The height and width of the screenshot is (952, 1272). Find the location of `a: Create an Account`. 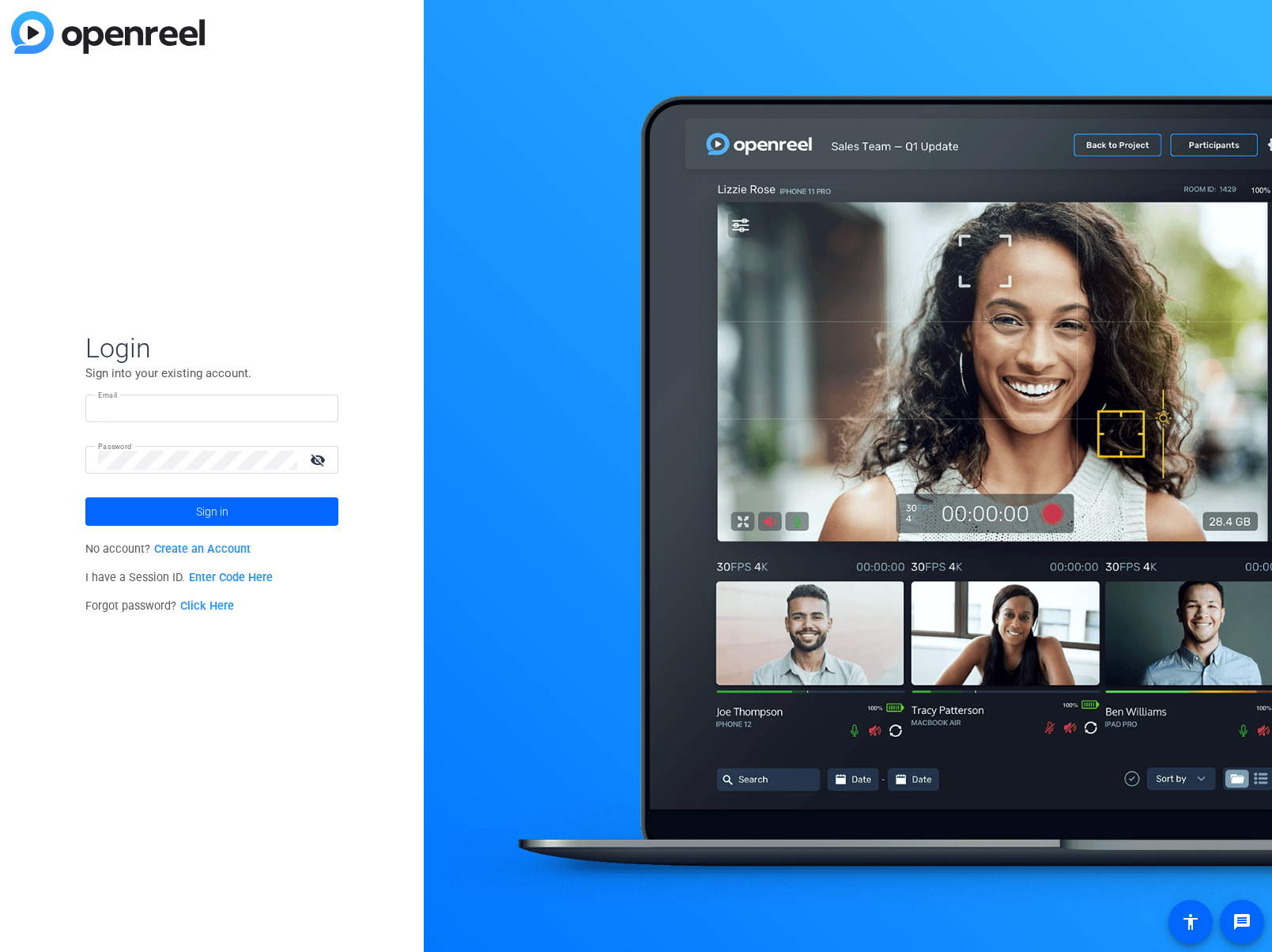

a: Create an Account is located at coordinates (203, 548).